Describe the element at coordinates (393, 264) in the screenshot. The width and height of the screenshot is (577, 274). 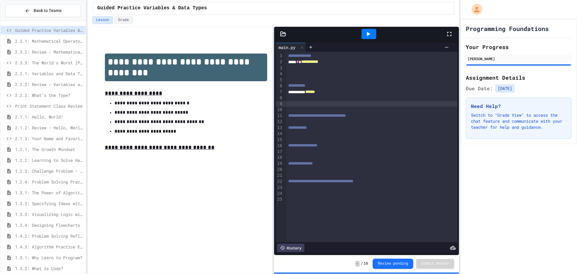
I see `button: Review pending` at that location.